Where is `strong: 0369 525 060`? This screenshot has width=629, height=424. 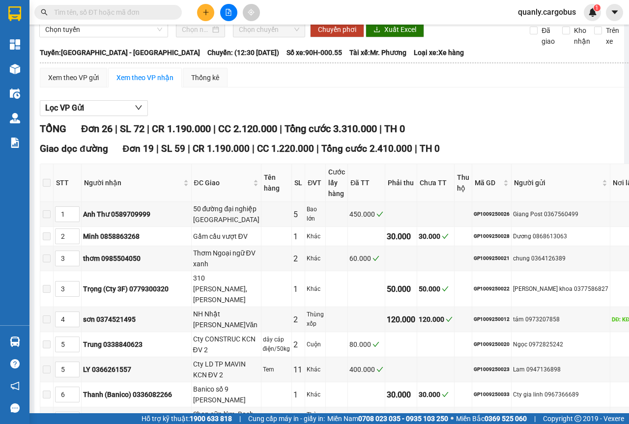
strong: 0369 525 060 is located at coordinates (506, 419).